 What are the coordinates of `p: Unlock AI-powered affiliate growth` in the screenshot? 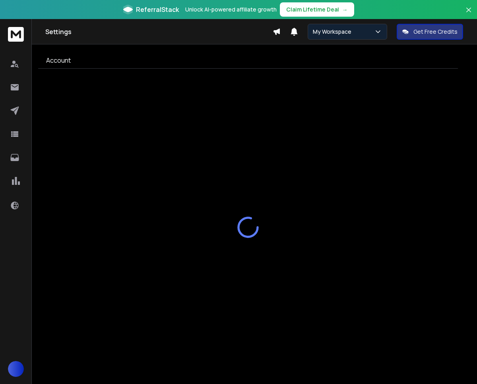 It's located at (231, 10).